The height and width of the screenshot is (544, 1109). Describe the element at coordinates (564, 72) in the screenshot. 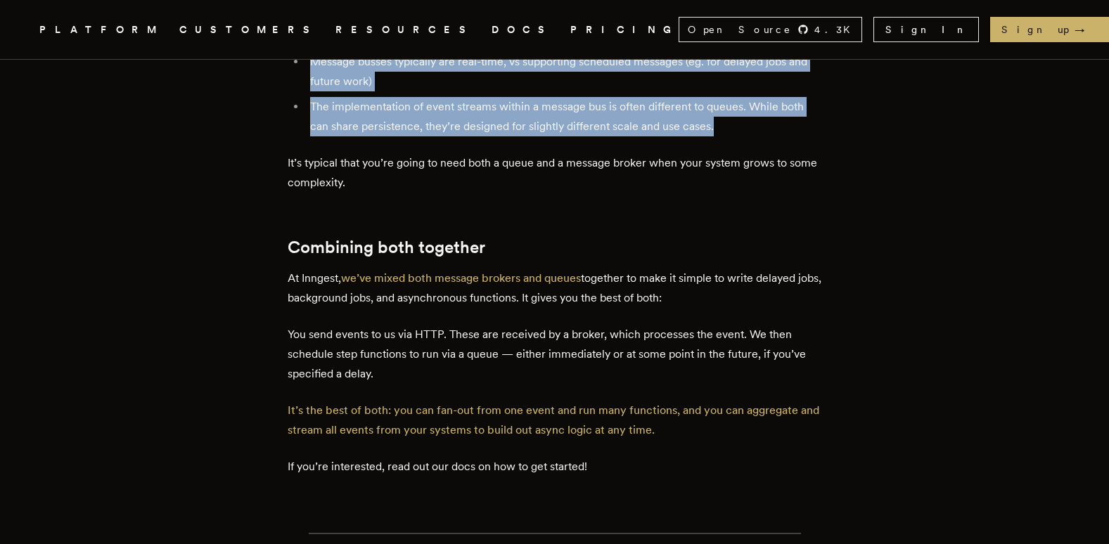

I see `li: Message busses typically are real-time, vs supporting scheduled messages (eg. for delayed jobs an...` at that location.